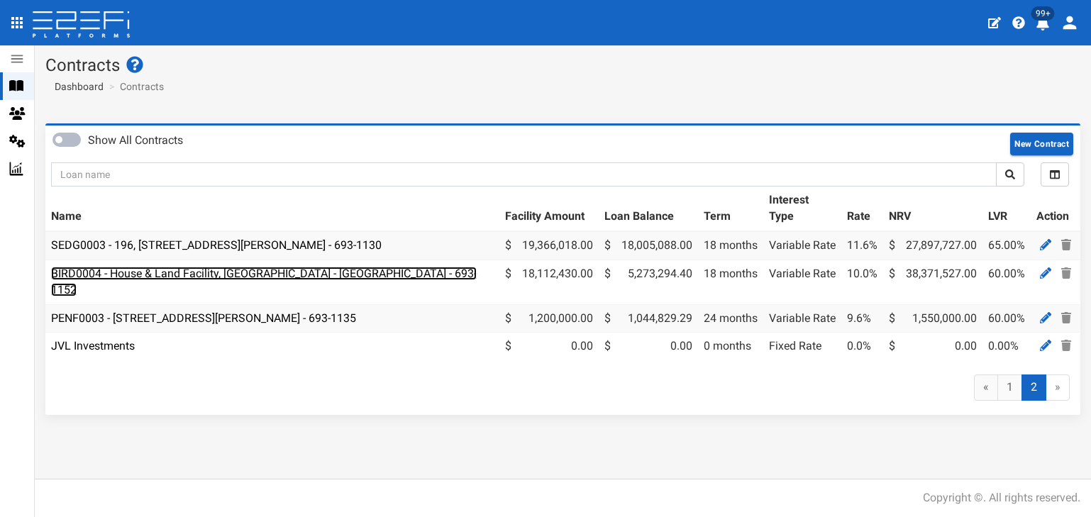 The width and height of the screenshot is (1091, 517). Describe the element at coordinates (135, 140) in the screenshot. I see `label: Show All Contracts` at that location.